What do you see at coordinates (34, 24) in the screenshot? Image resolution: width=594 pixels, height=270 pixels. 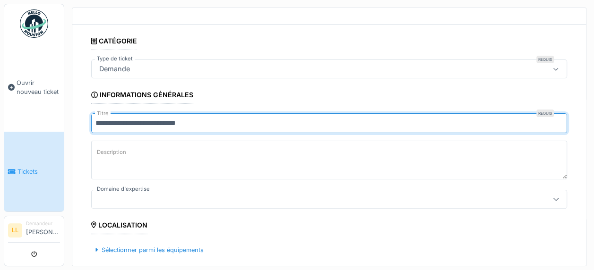 I see `img: Badge_color-CXgf-gQk.svg` at bounding box center [34, 24].